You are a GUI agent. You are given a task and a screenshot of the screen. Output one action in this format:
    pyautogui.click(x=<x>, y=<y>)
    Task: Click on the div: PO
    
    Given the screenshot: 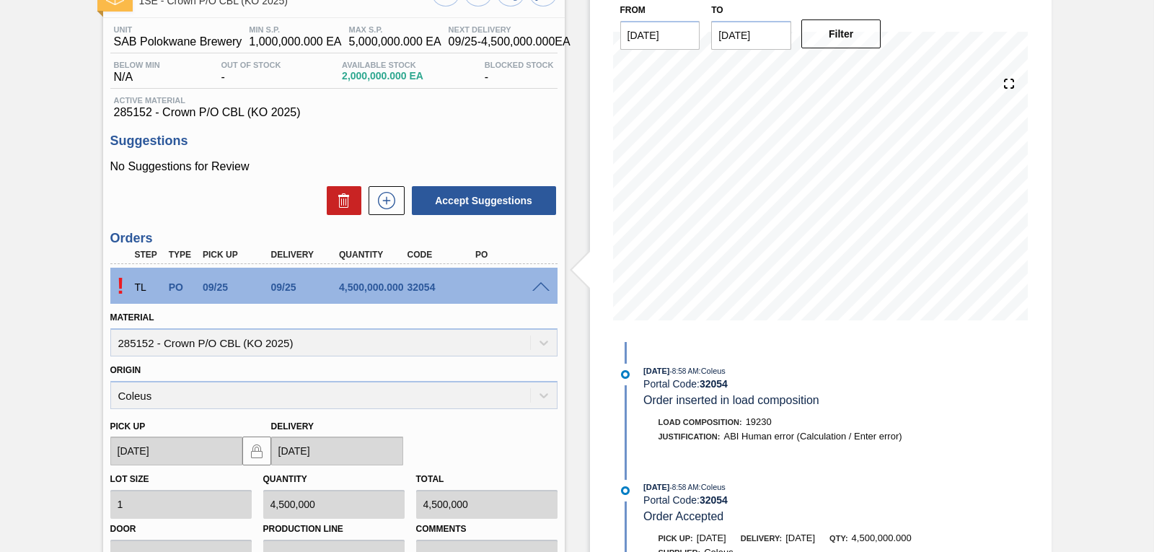 What is the action you would take?
    pyautogui.click(x=509, y=255)
    